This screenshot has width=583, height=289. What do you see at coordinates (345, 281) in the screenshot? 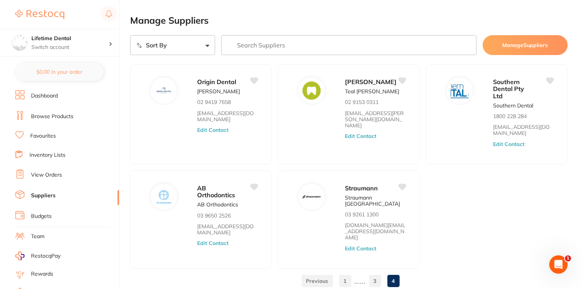
I see `a: 1` at bounding box center [345, 281].